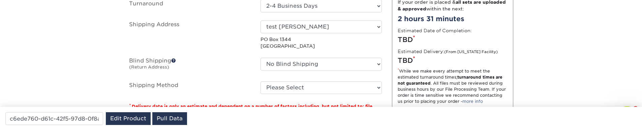  Describe the element at coordinates (450, 80) in the screenshot. I see `strong: turnaround times are not guaranteed` at that location.